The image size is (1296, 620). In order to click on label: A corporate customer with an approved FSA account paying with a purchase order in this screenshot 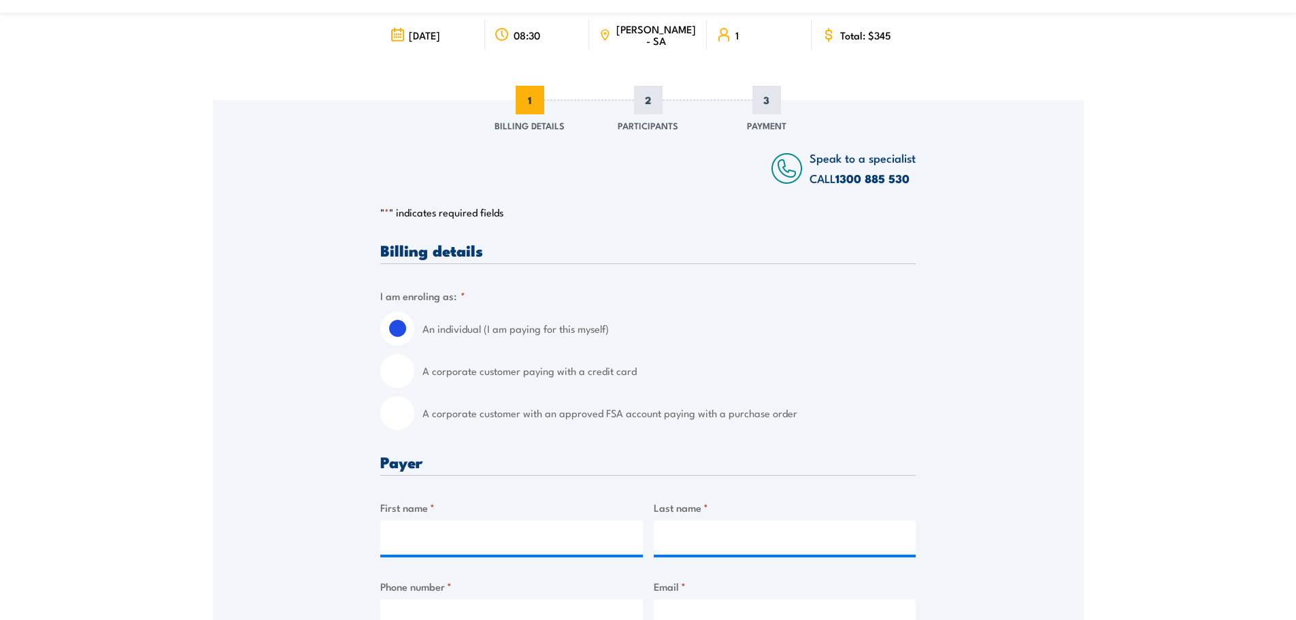, I will do `click(669, 413)`.